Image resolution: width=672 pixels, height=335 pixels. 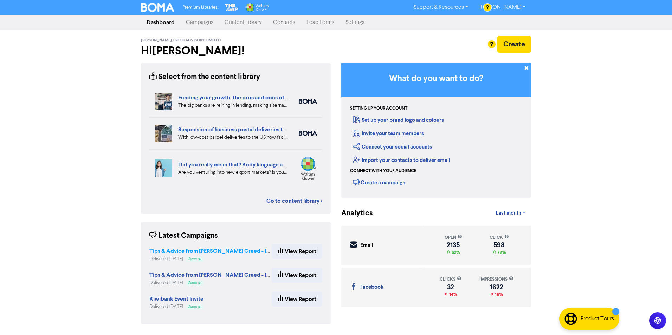 I want to click on div: 1622, so click(x=496, y=287).